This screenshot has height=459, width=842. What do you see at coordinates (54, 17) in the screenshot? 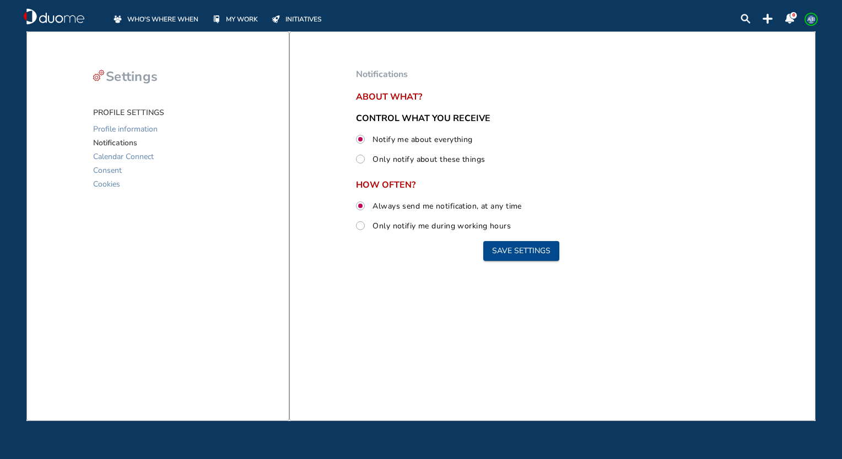
I see `div: duome-logo-whitelogo` at bounding box center [54, 17].